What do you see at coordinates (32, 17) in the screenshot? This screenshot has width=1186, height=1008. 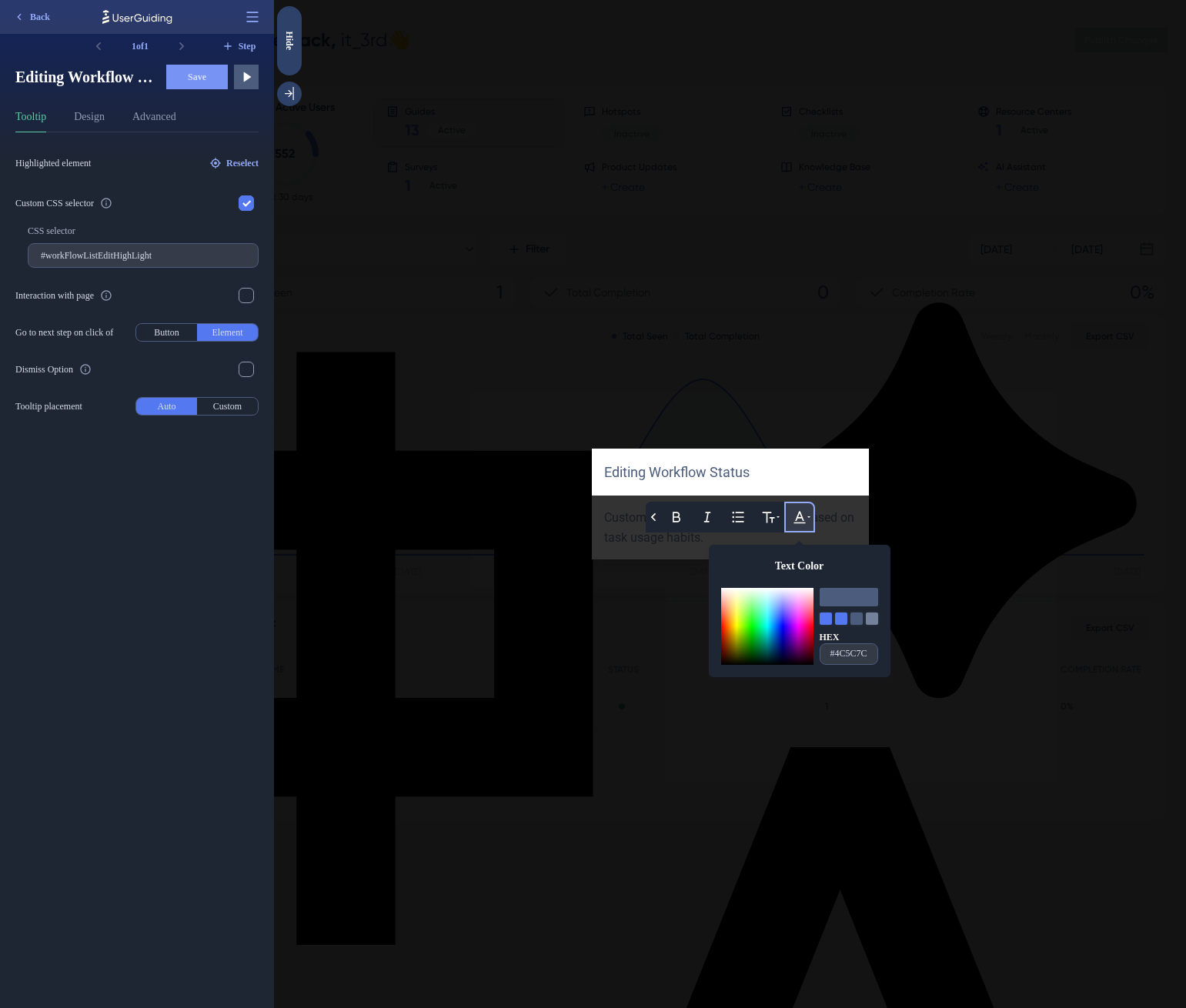 I see `button: Back` at bounding box center [32, 17].